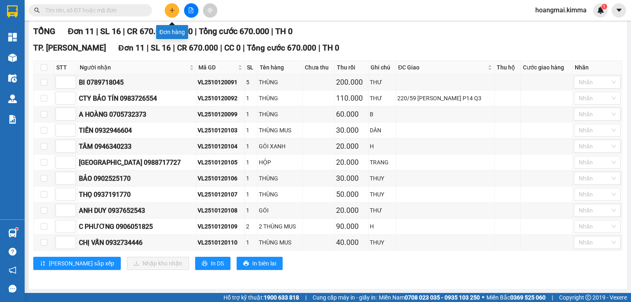  Describe the element at coordinates (588, 297) in the screenshot. I see `span: copyright` at that location.